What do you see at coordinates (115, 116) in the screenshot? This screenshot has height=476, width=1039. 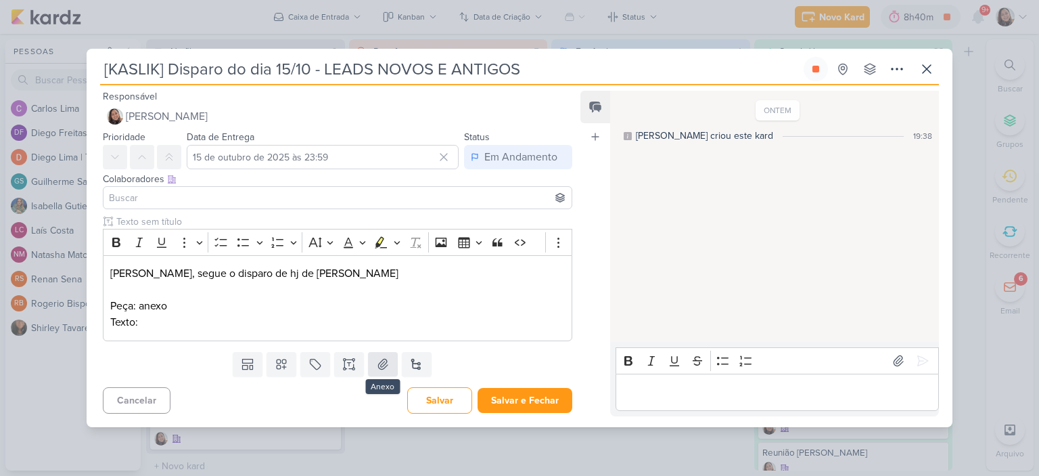 I see `img: Sharlene Khoury` at bounding box center [115, 116].